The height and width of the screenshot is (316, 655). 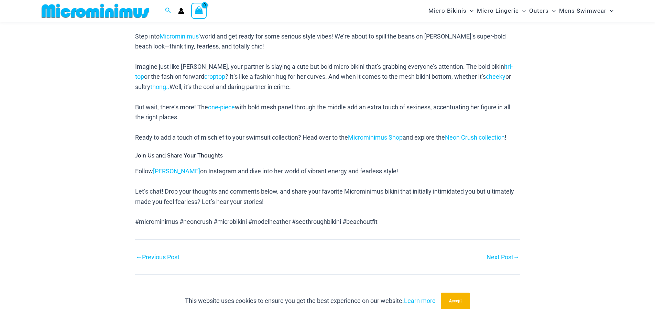 I want to click on strong: Join Us and Share Your Thoughts, so click(x=179, y=155).